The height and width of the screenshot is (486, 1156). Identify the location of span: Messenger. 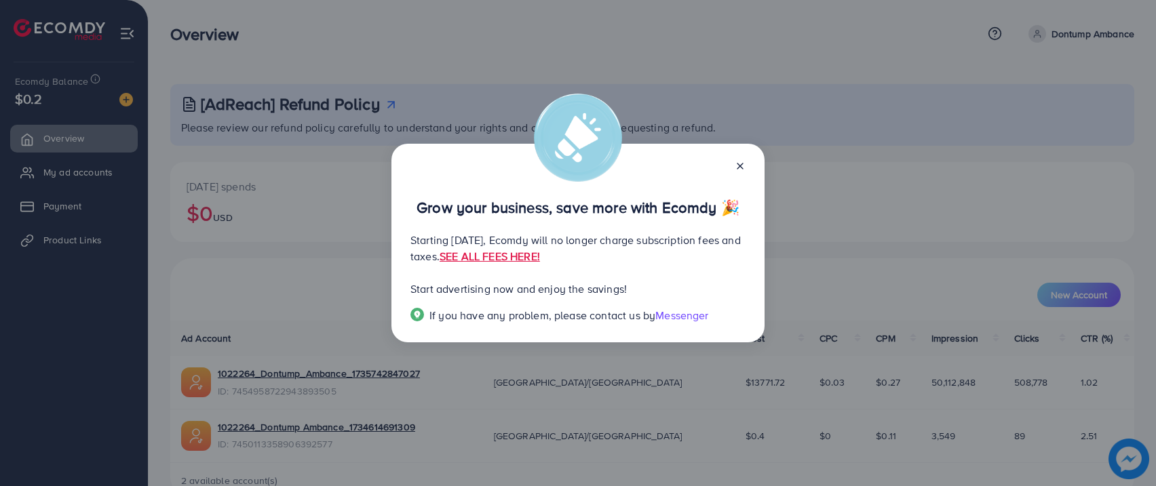
(682, 315).